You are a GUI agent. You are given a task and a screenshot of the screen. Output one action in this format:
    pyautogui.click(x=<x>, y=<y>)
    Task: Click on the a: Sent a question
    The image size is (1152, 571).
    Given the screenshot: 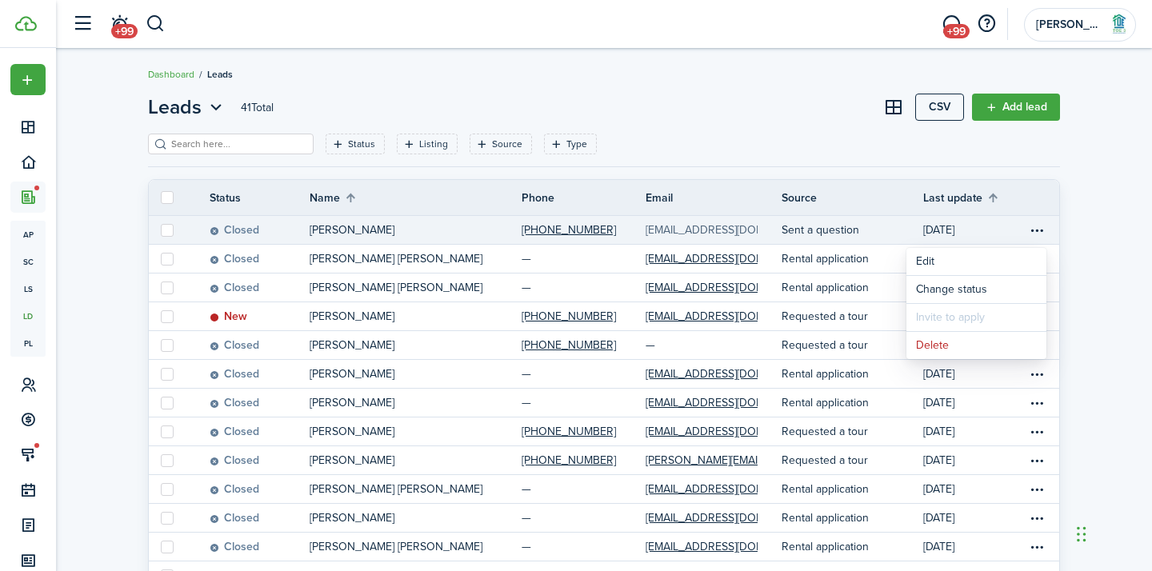 What is the action you would take?
    pyautogui.click(x=852, y=230)
    